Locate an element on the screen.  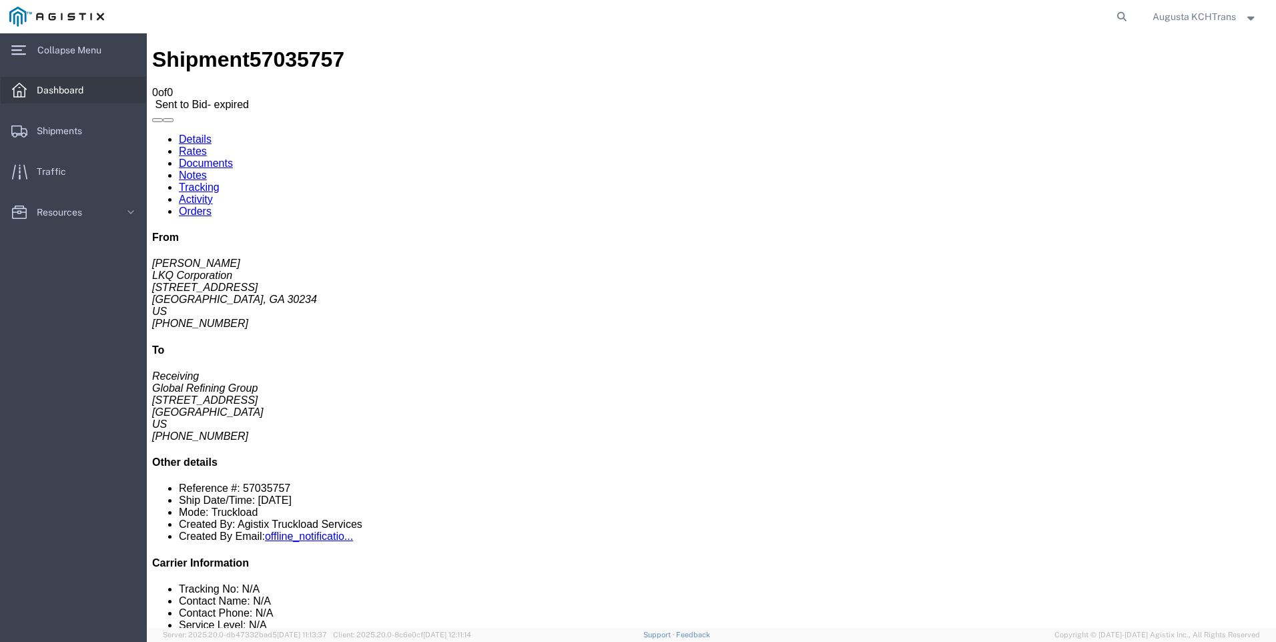
a: Resources is located at coordinates (73, 212).